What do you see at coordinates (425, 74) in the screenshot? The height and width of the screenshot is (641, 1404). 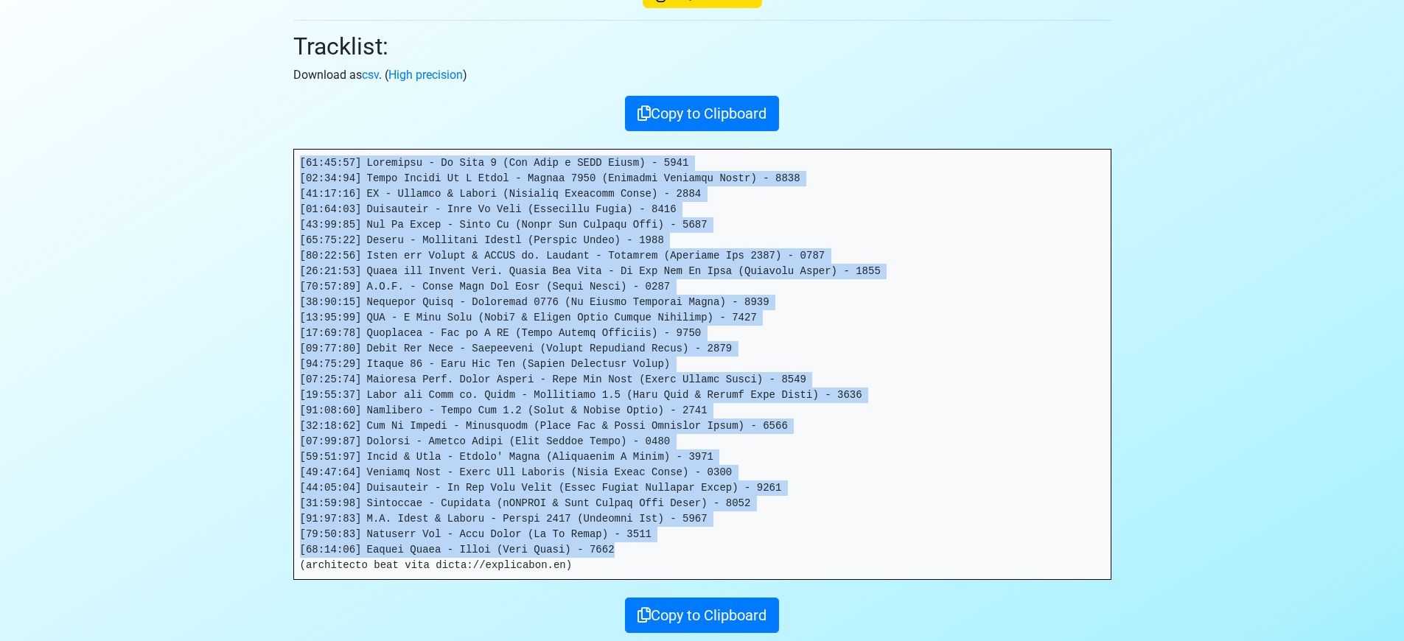 I see `a: High precision` at bounding box center [425, 74].